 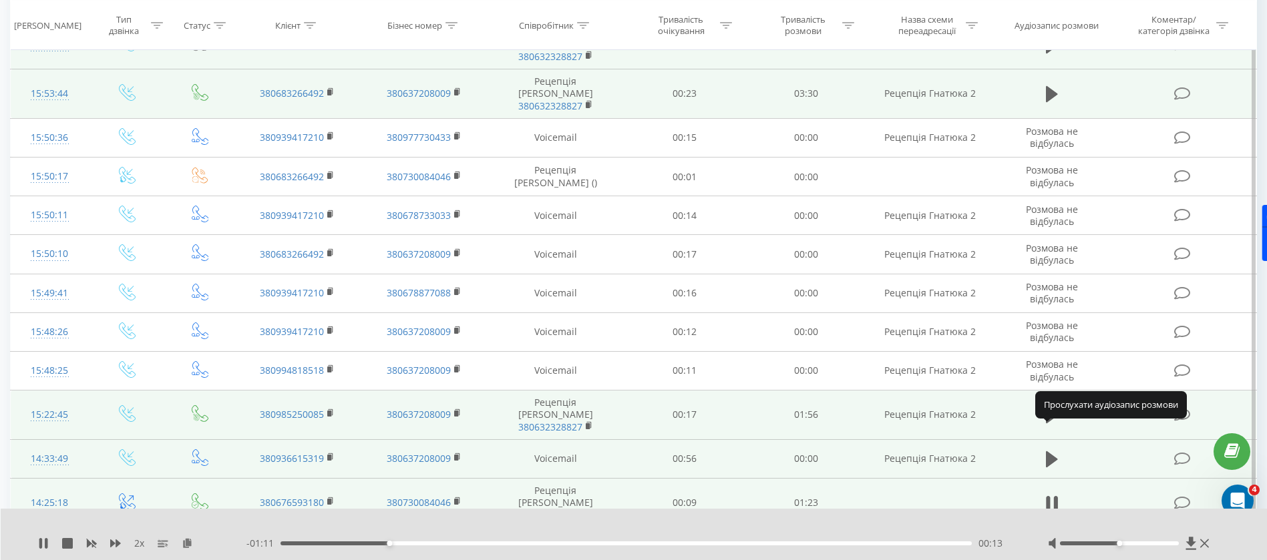 What do you see at coordinates (806, 415) in the screenshot?
I see `td: 01:56` at bounding box center [806, 415].